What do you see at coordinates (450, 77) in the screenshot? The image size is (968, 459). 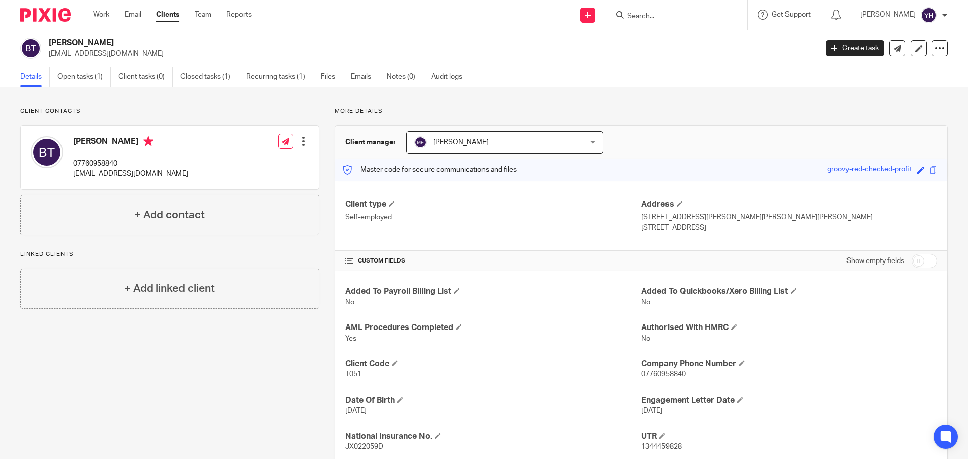 I see `a: Audit logs` at bounding box center [450, 77].